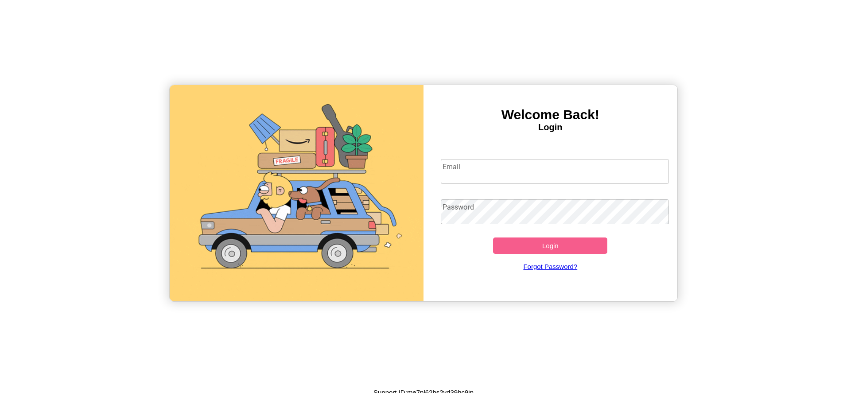  I want to click on a: Forgot Password?, so click(550, 266).